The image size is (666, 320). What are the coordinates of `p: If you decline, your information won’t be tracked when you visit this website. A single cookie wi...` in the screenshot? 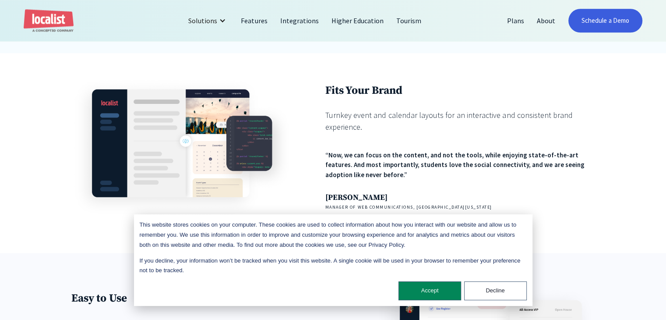 It's located at (333, 266).